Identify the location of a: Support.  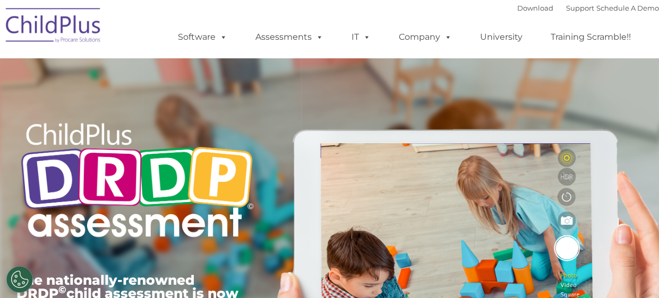
(580, 8).